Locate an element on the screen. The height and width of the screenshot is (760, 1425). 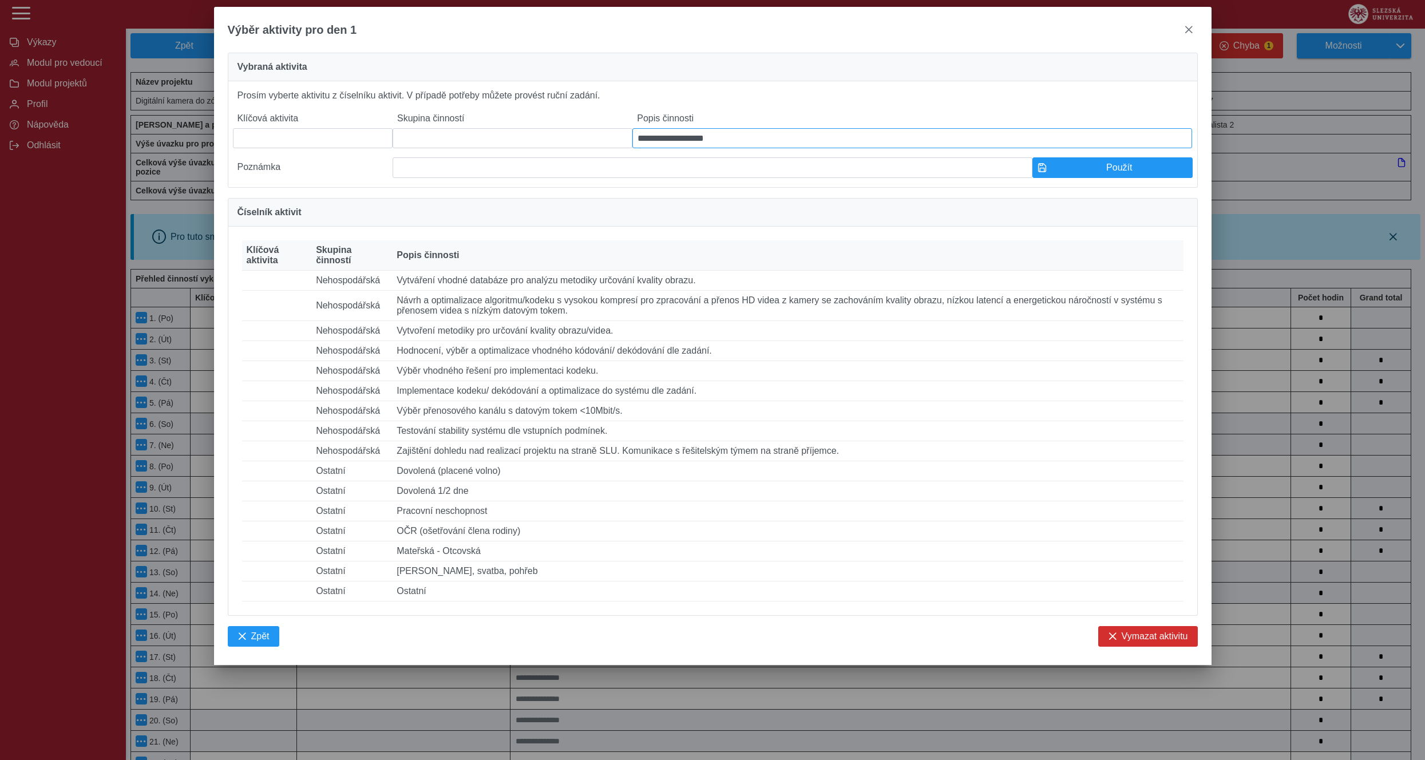
span: Použít is located at coordinates (1119, 168).